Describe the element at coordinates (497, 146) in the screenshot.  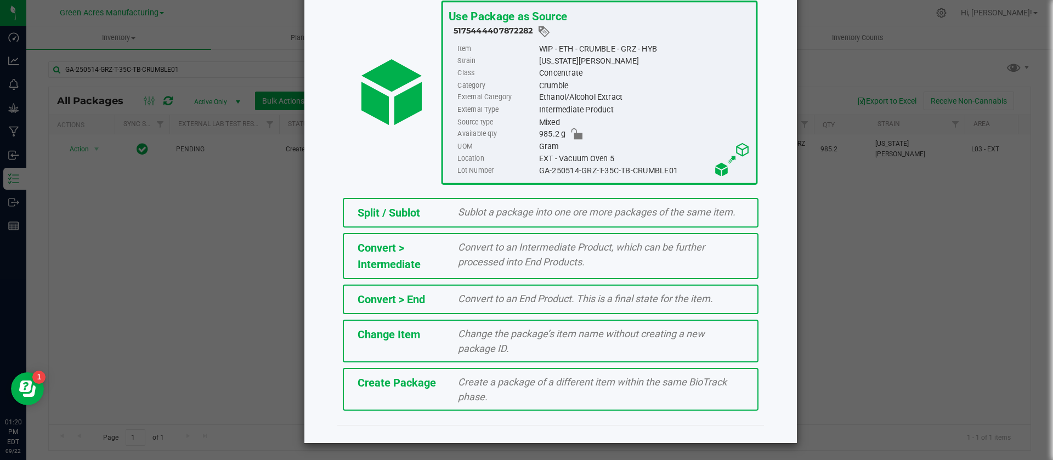
I see `label: UOM` at that location.